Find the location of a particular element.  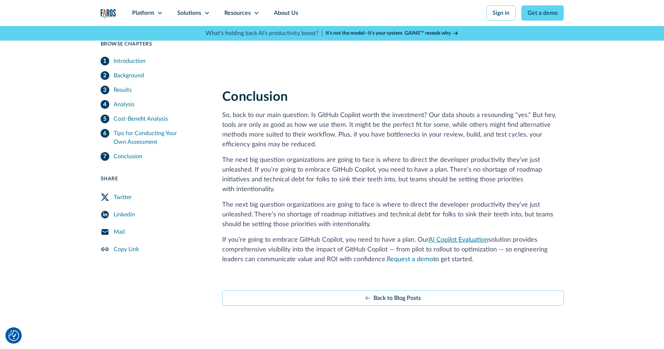

p: If you’re going to embrace GitHub Copilot, you need to have a plan. Our solution provides compreh... is located at coordinates (393, 250).